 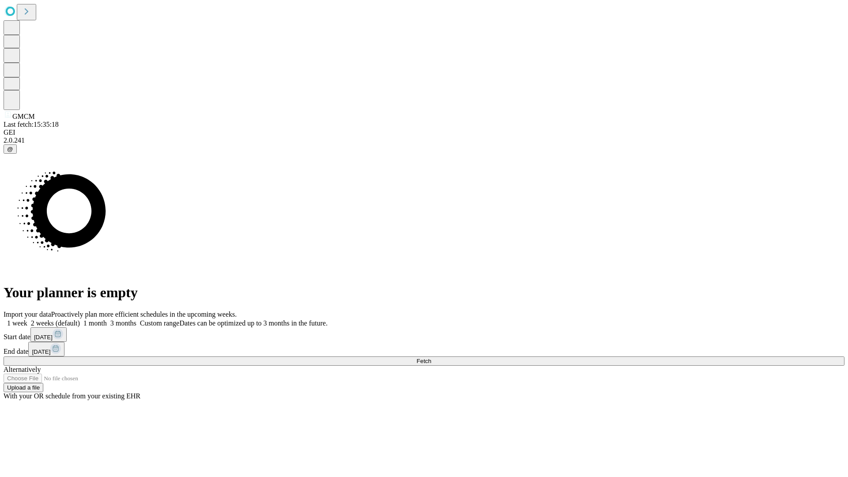 I want to click on button: Upload a file, so click(x=23, y=387).